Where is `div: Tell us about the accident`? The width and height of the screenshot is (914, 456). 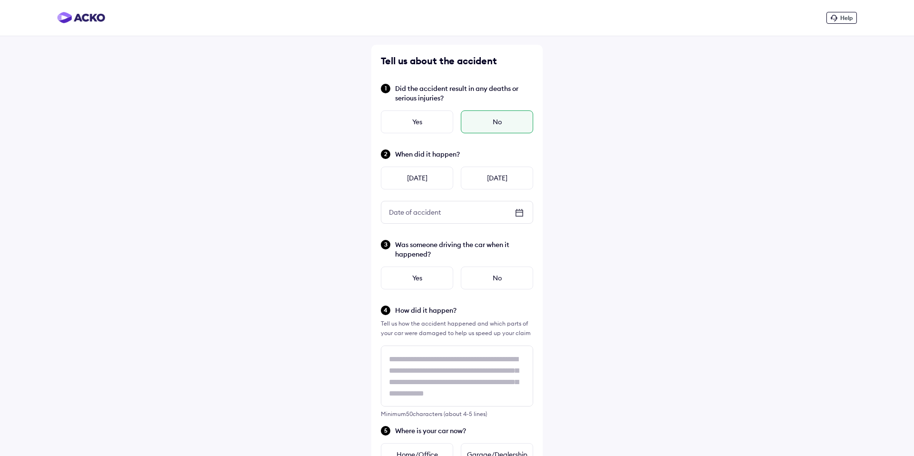 div: Tell us about the accident is located at coordinates (457, 61).